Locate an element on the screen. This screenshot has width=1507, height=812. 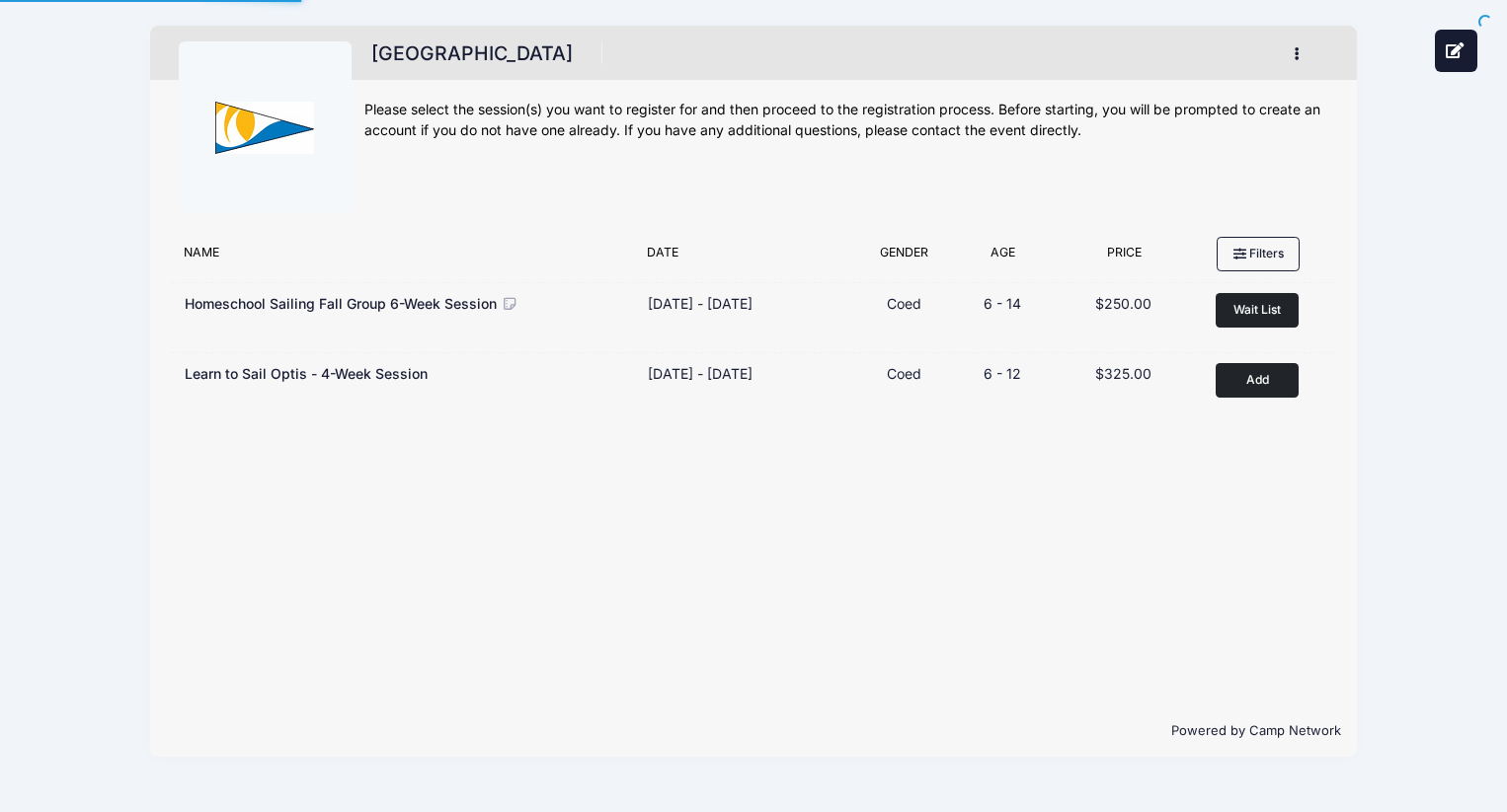
div: Price is located at coordinates (1124, 257).